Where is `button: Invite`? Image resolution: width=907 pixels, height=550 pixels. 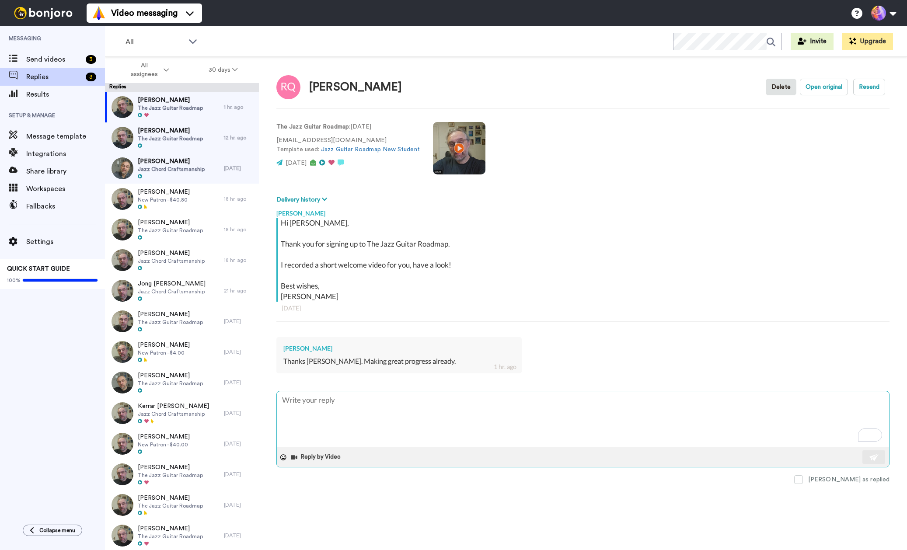 button: Invite is located at coordinates (812, 42).